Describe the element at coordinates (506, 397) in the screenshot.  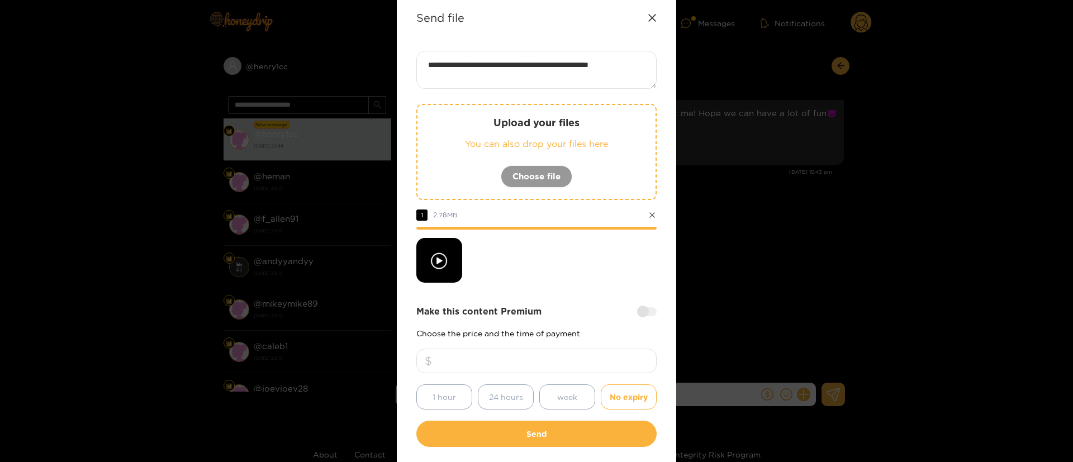
I see `button: 24 hours` at that location.